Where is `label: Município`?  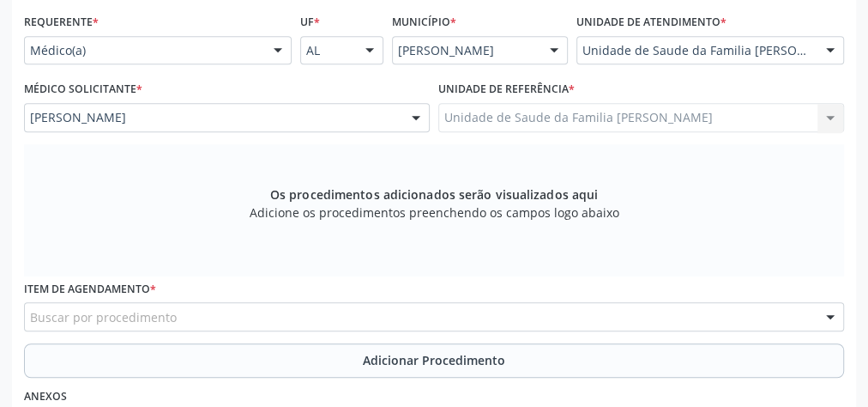
label: Município is located at coordinates (424, 22).